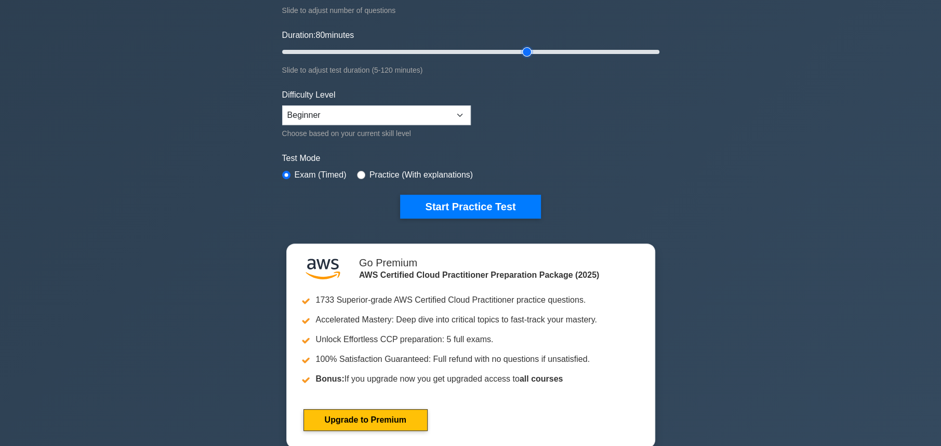 The image size is (941, 446). Describe the element at coordinates (471, 158) in the screenshot. I see `label: Test Mode` at that location.